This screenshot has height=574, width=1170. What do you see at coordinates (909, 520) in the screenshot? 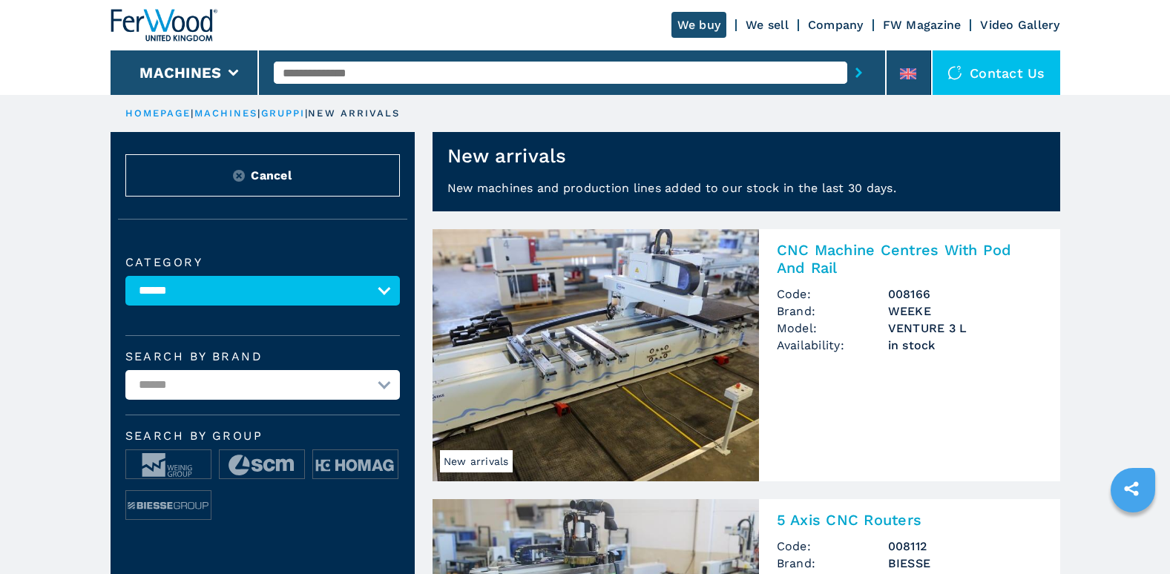
I see `h2: 5 Axis CNC Routers` at bounding box center [909, 520].